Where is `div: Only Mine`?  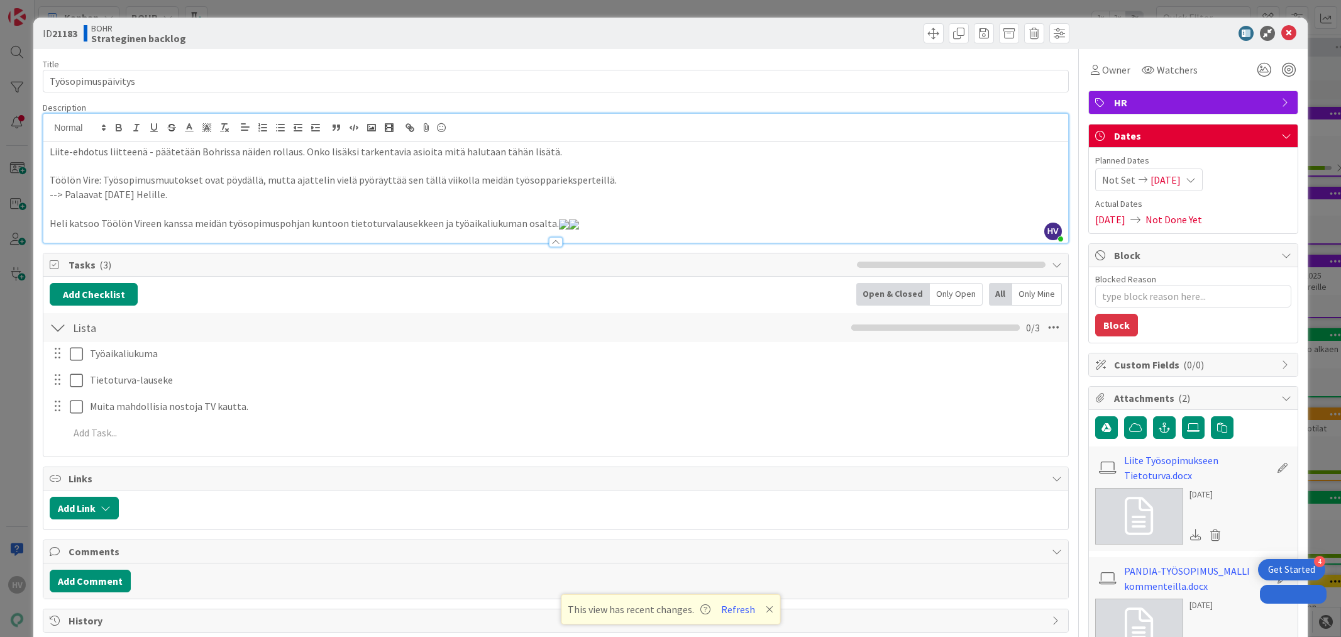 div: Only Mine is located at coordinates (1036, 294).